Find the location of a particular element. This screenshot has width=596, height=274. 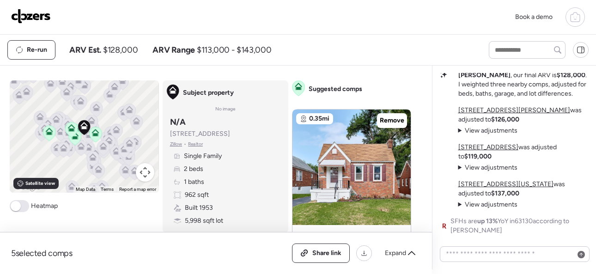

strong: $126,000 is located at coordinates (505, 119).